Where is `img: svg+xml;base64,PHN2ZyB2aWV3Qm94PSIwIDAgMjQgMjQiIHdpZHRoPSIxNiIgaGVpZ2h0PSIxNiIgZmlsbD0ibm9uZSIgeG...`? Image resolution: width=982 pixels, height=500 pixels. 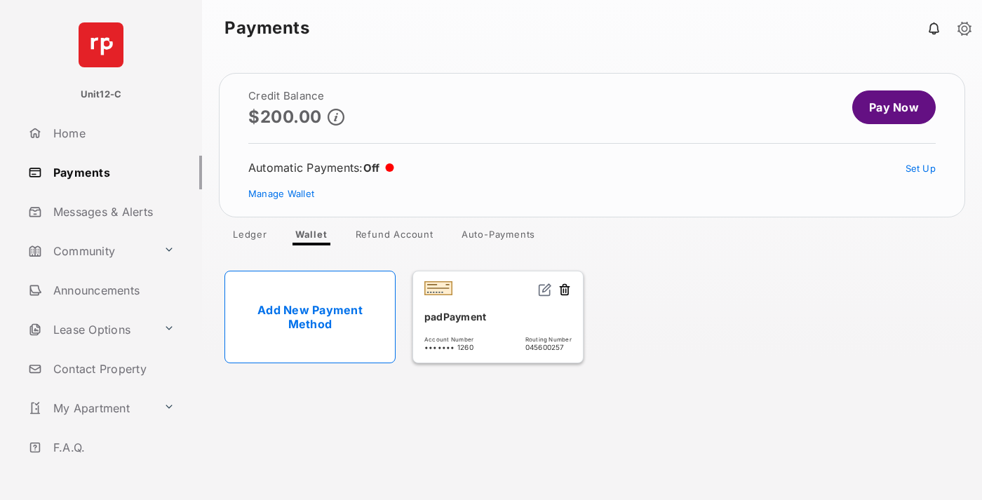 img: svg+xml;base64,PHN2ZyB2aWV3Qm94PSIwIDAgMjQgMjQiIHdpZHRoPSIxNiIgaGVpZ2h0PSIxNiIgZmlsbD0ibm9uZSIgeG... is located at coordinates (545, 290).